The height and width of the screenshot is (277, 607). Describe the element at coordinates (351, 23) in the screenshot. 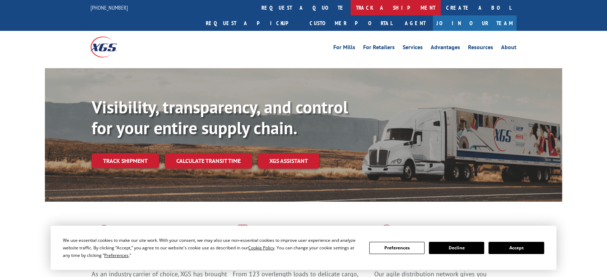

I see `a: Customer Portal` at that location.